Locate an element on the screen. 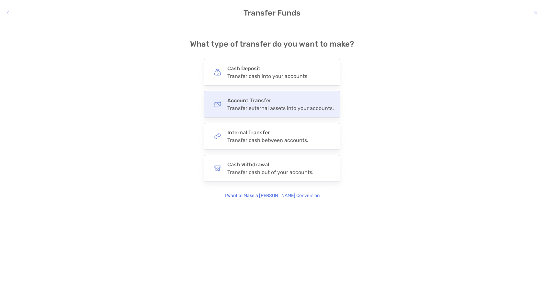  h4: Internal Transfer is located at coordinates (268, 132).